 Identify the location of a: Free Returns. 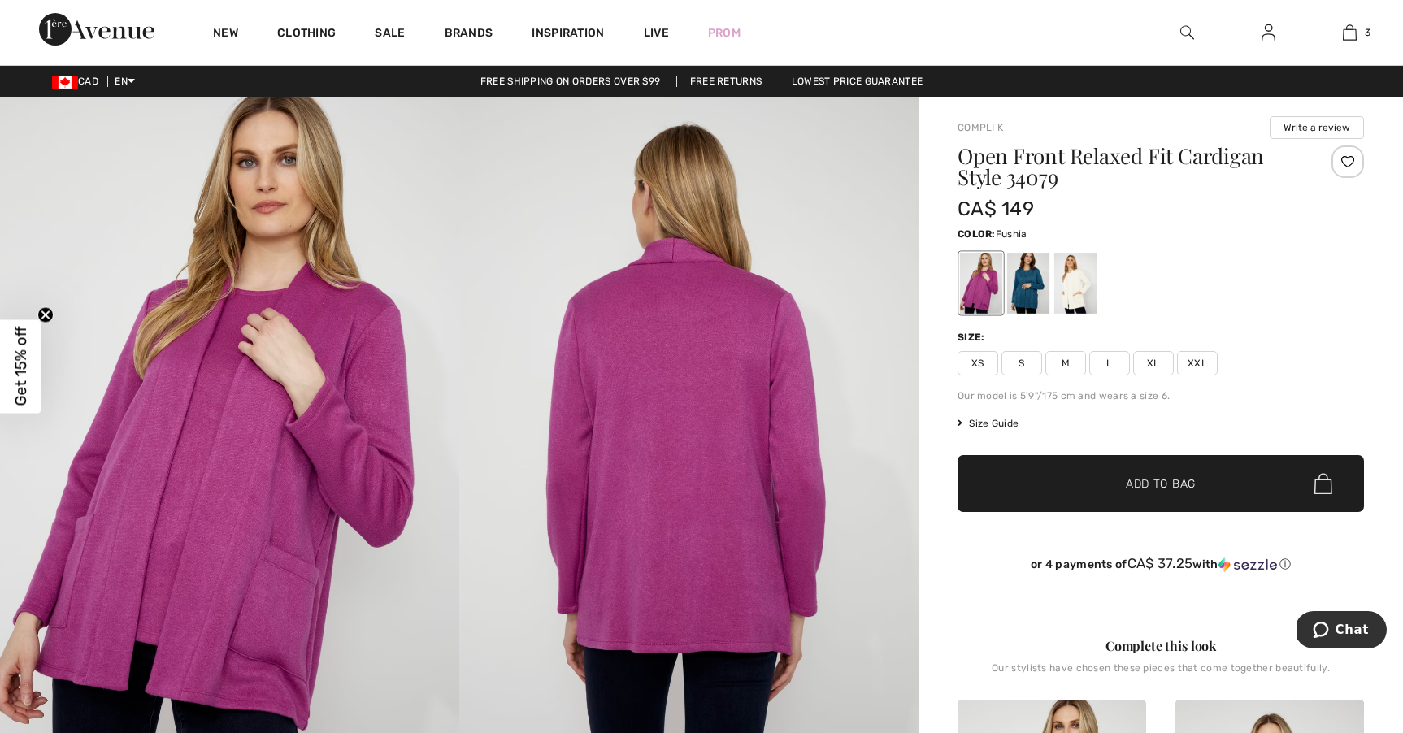
(726, 81).